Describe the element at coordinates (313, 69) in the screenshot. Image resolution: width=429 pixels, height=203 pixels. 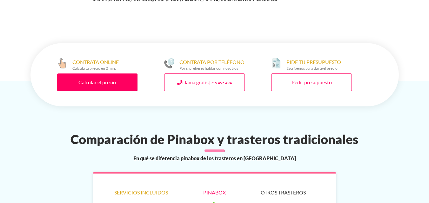
I see `div: Escríbenos para darte el precio` at that location.